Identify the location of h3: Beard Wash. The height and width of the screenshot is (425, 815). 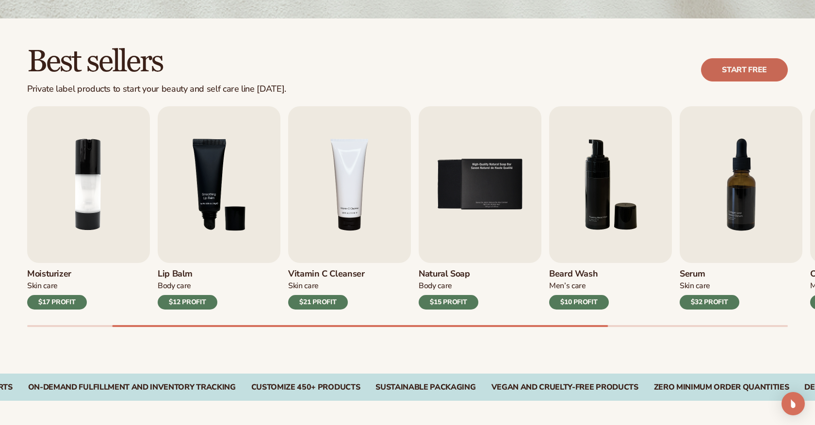
(579, 274).